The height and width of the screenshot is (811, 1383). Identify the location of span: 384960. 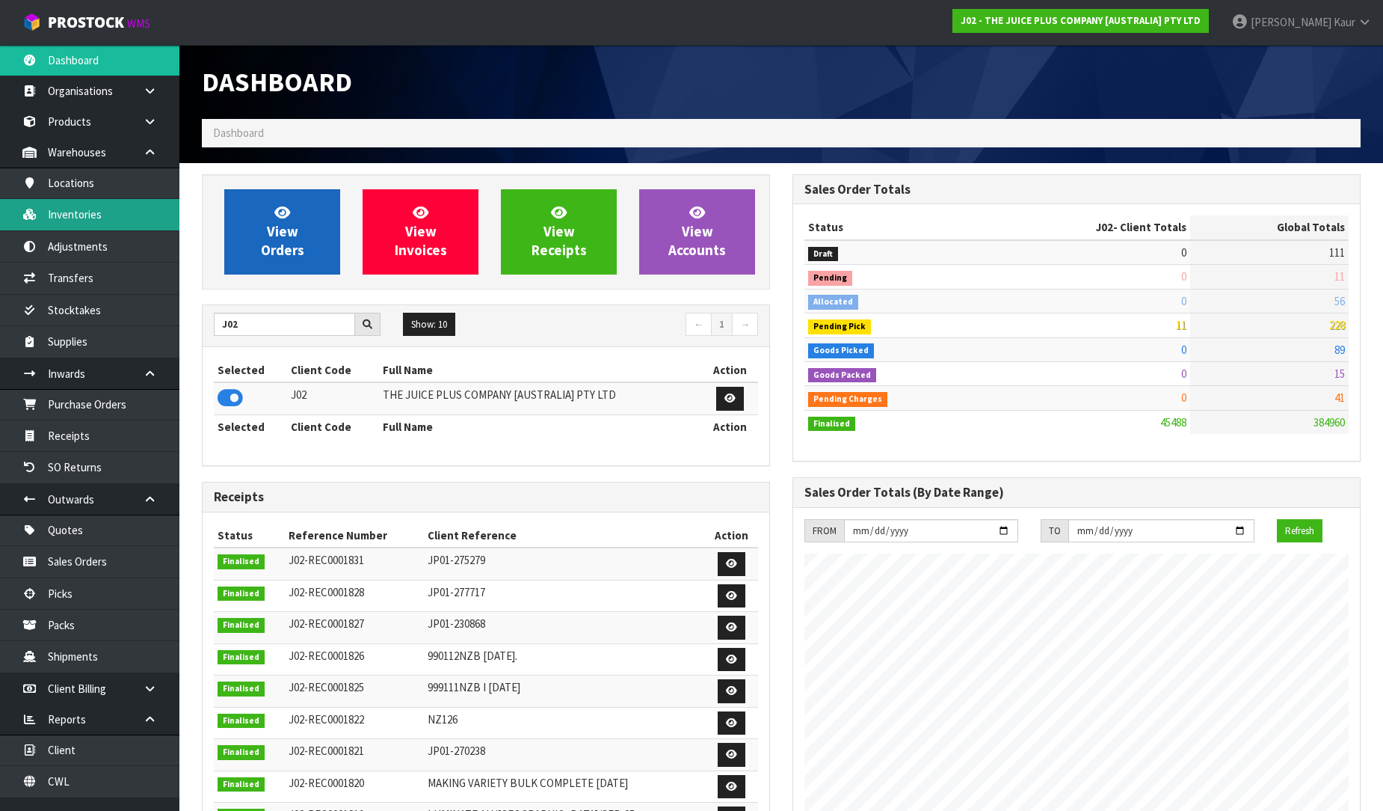
(1329, 422).